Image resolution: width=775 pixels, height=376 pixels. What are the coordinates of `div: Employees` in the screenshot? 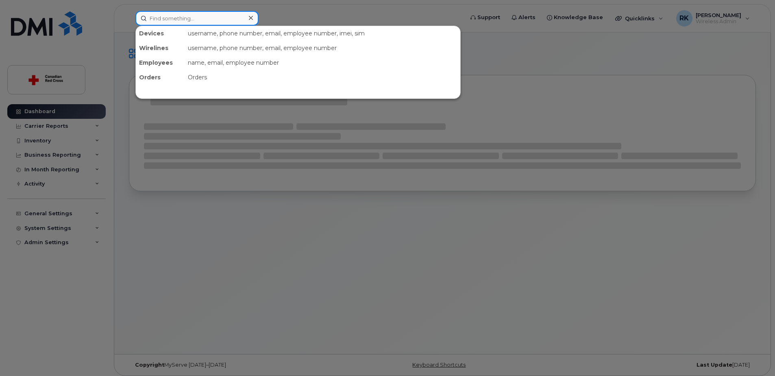 It's located at (160, 63).